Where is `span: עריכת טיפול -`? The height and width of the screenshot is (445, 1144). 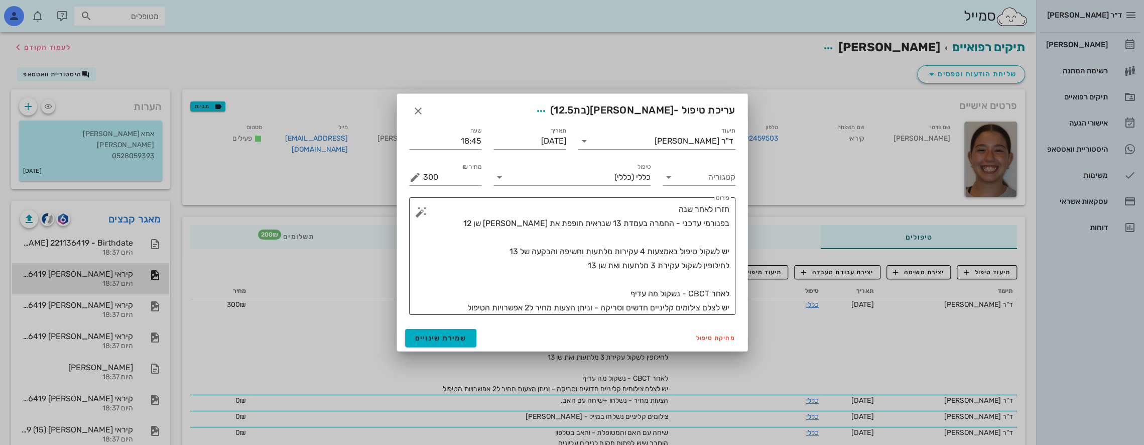
span: עריכת טיפול - is located at coordinates (633, 111).